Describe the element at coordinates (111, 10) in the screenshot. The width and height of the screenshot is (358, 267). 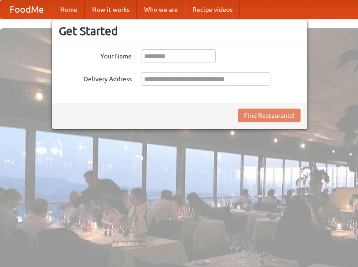
I see `a: How it works` at that location.